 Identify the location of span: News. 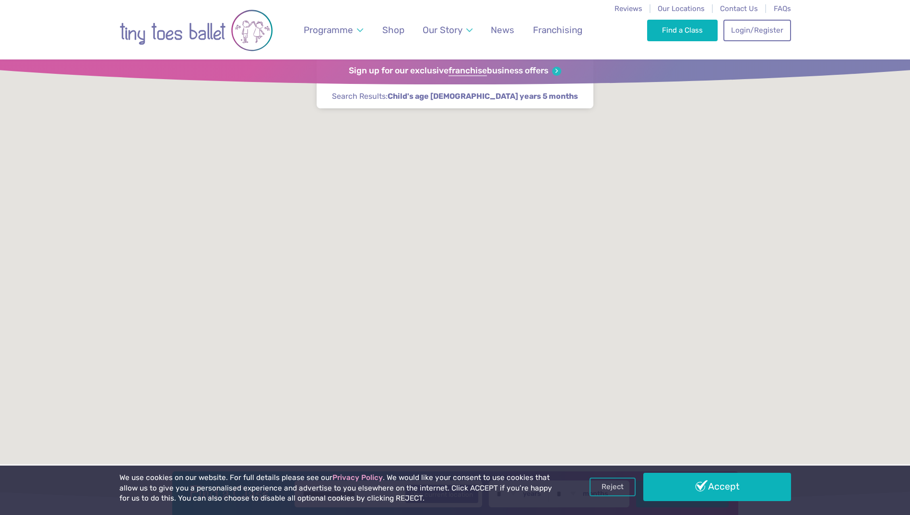
(502, 30).